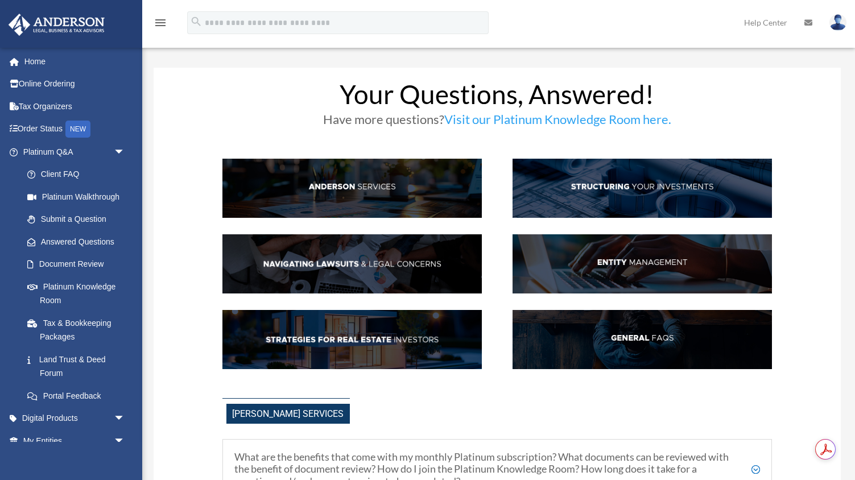 This screenshot has width=855, height=480. Describe the element at coordinates (160, 24) in the screenshot. I see `a: menu` at that location.